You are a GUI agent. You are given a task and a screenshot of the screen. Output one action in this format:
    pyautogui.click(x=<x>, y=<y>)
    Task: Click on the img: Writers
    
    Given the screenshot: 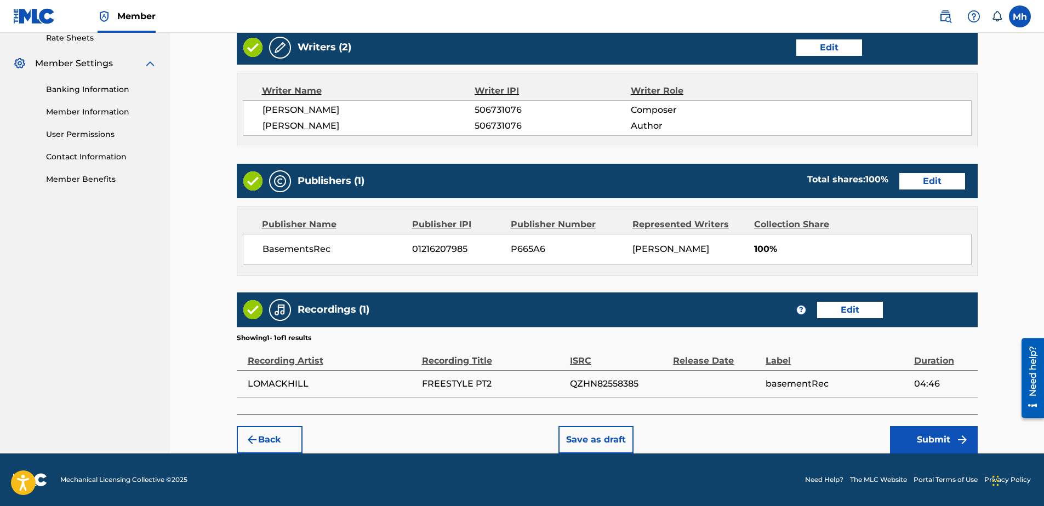 What is the action you would take?
    pyautogui.click(x=280, y=48)
    